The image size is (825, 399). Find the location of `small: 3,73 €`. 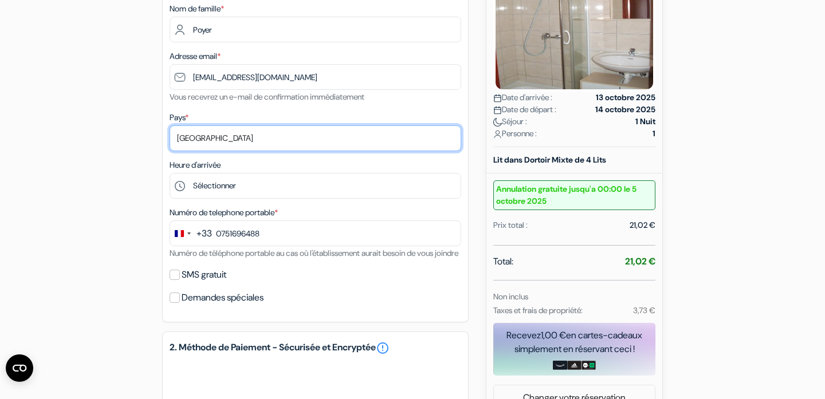

small: 3,73 € is located at coordinates (644, 310).